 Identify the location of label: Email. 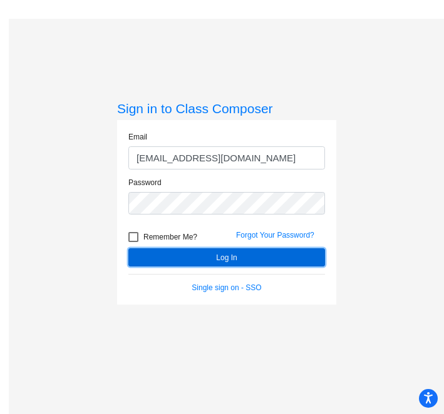
(138, 137).